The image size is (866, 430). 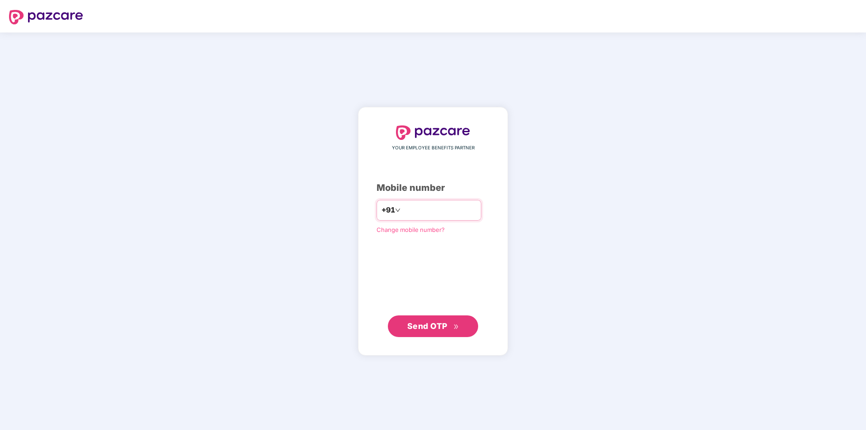 I want to click on button: Send OTPdouble-right, so click(x=433, y=326).